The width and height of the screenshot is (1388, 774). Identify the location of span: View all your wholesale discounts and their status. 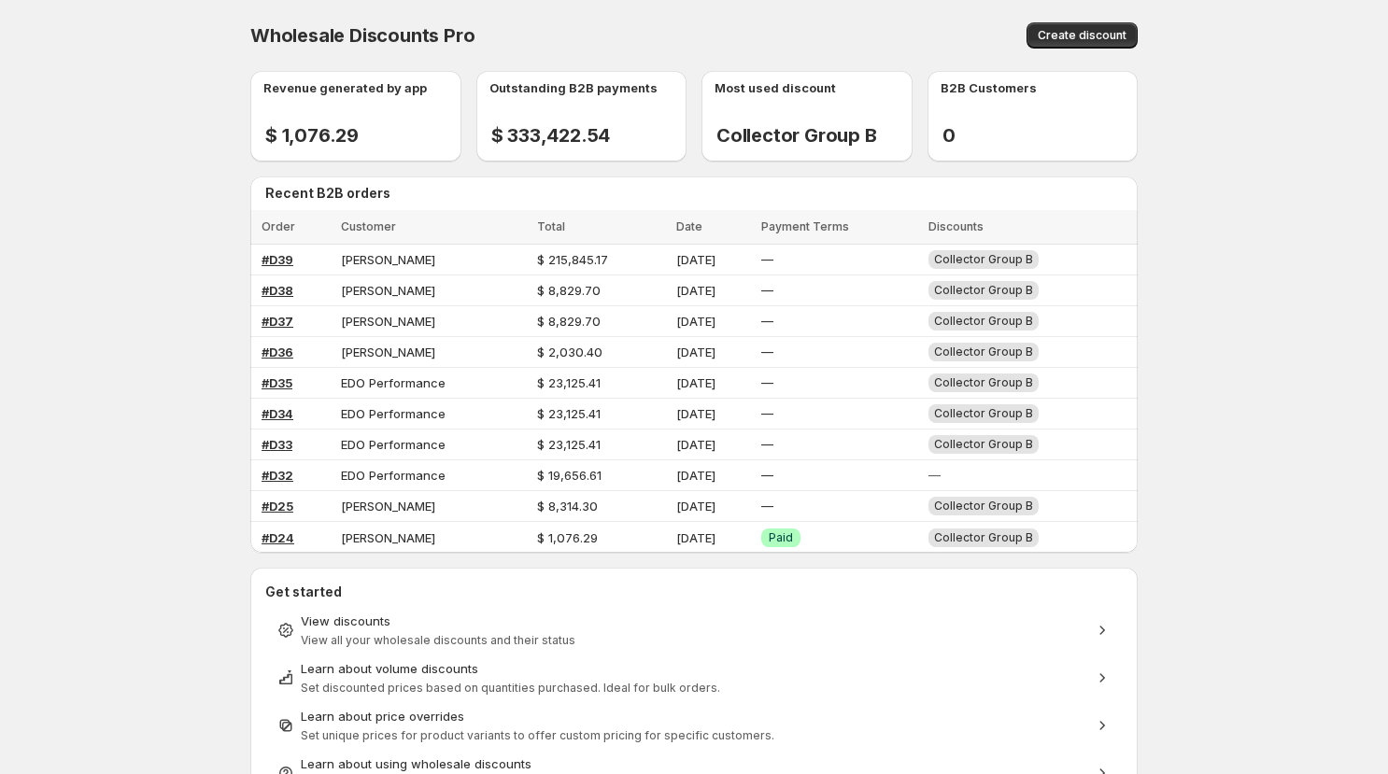
(438, 640).